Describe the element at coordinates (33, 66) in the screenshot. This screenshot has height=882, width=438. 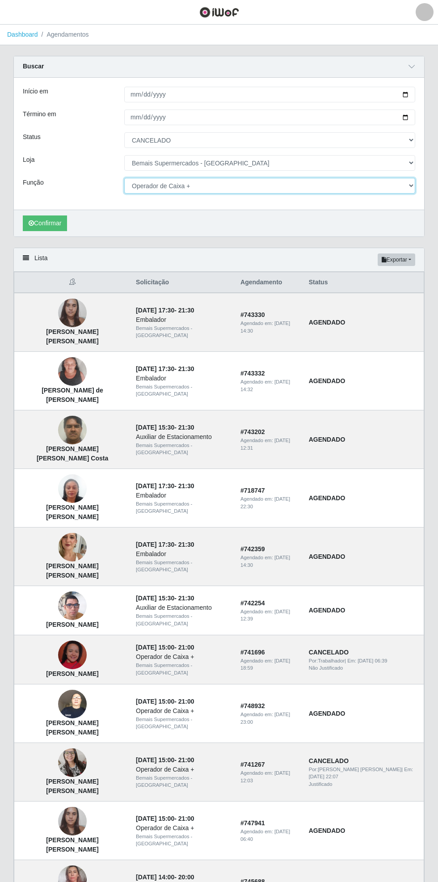
I see `strong: Buscar` at that location.